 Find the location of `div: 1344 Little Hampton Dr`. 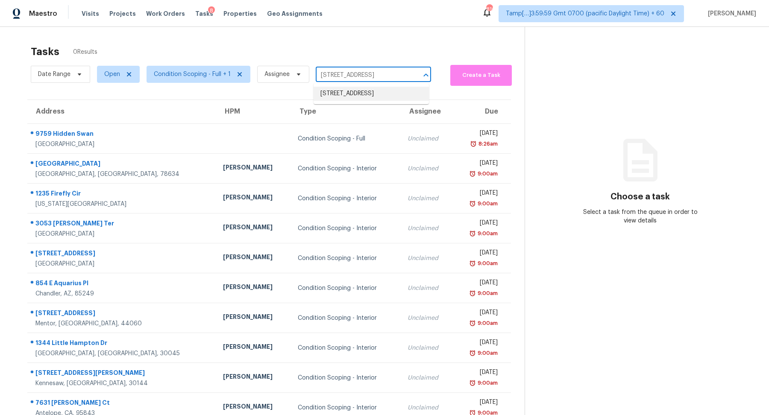

div: 1344 Little Hampton Dr is located at coordinates (122, 344).